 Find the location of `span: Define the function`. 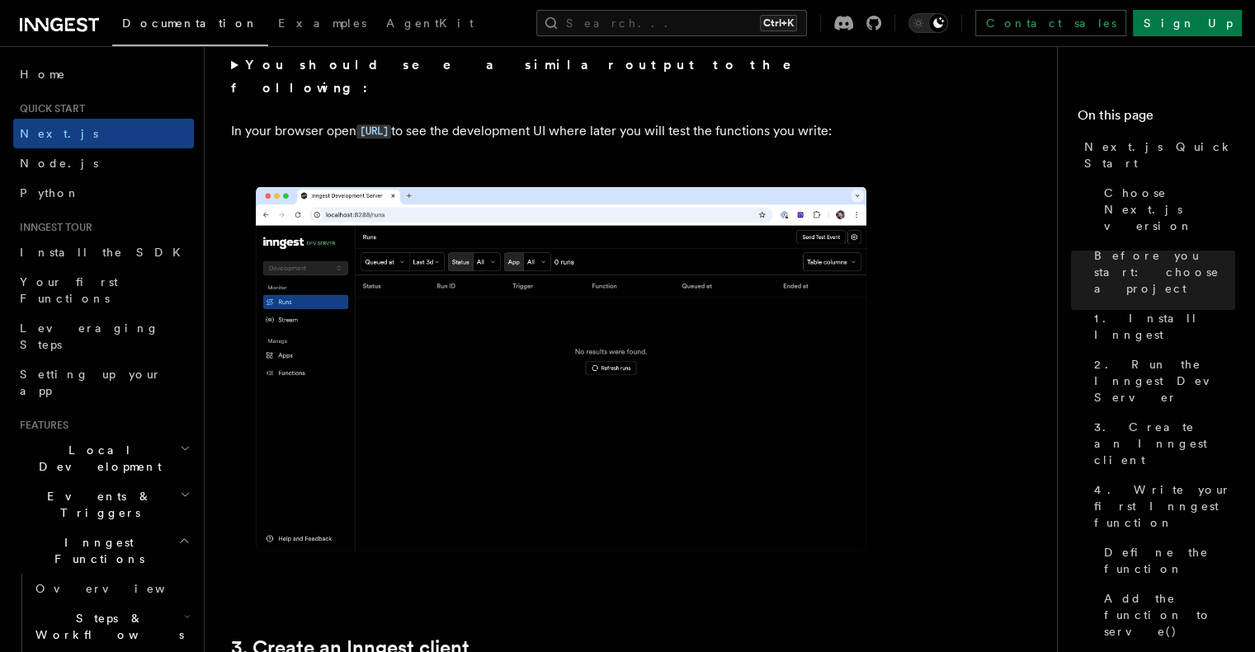

span: Define the function is located at coordinates (1169, 561).